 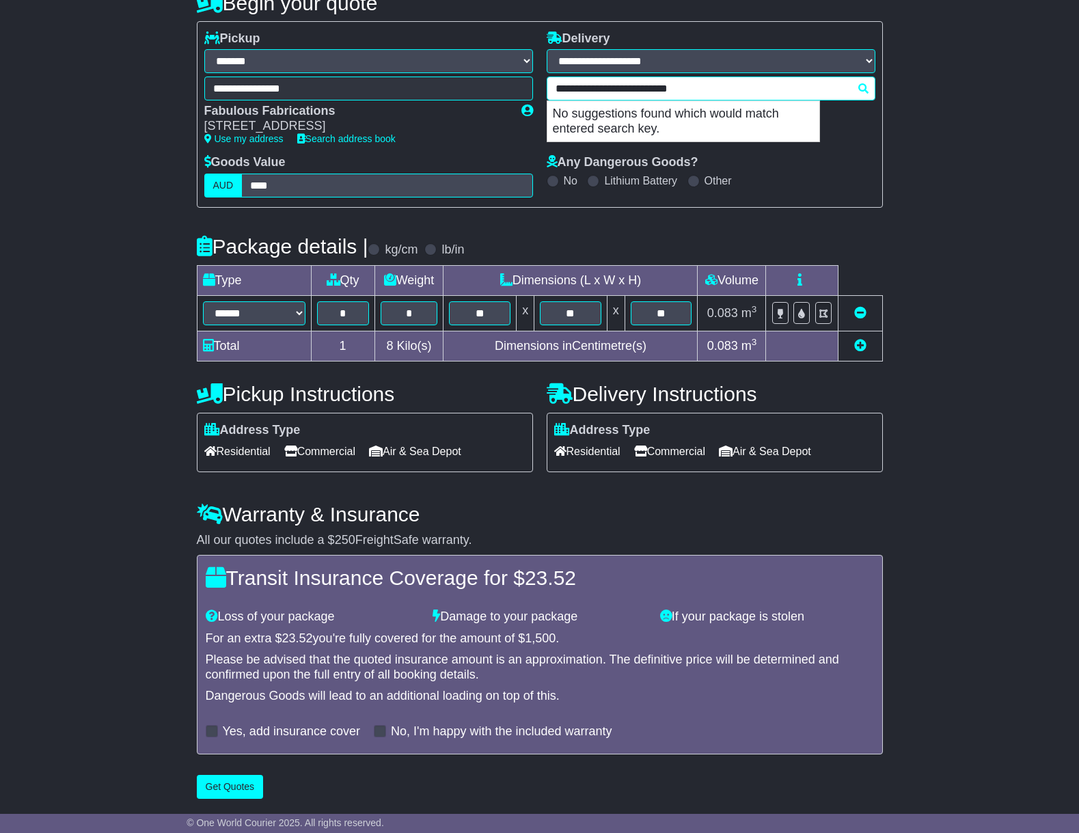 What do you see at coordinates (540, 638) in the screenshot?
I see `span: 1,500` at bounding box center [540, 638].